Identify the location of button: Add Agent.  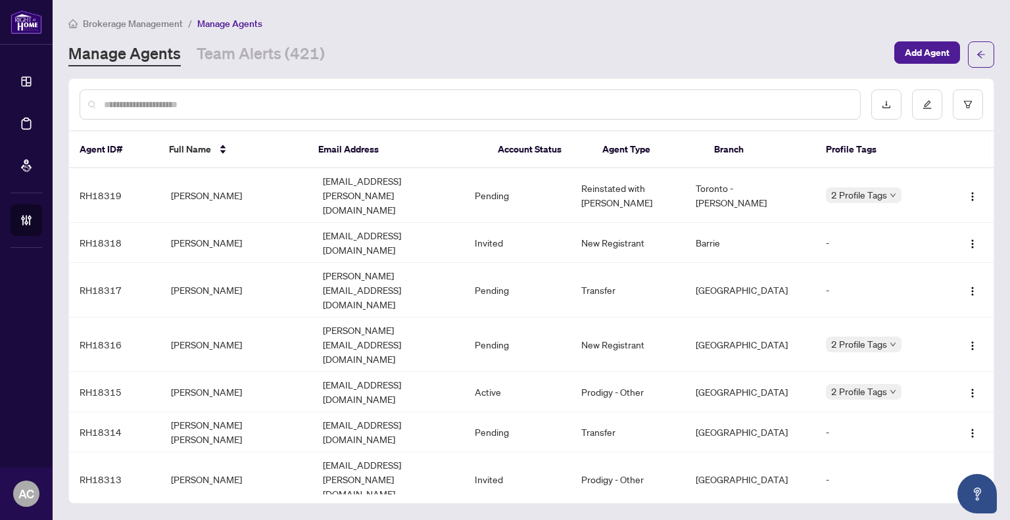
(927, 53).